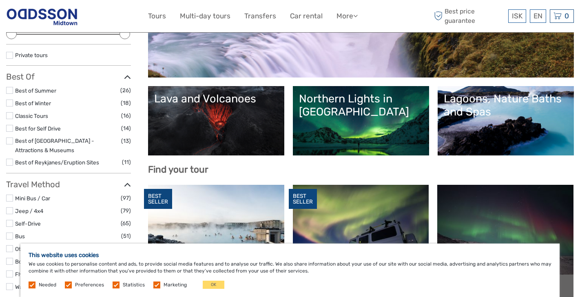 The height and width of the screenshot is (297, 580). What do you see at coordinates (216, 121) in the screenshot?
I see `a: Lava and Volcanoes` at bounding box center [216, 121].